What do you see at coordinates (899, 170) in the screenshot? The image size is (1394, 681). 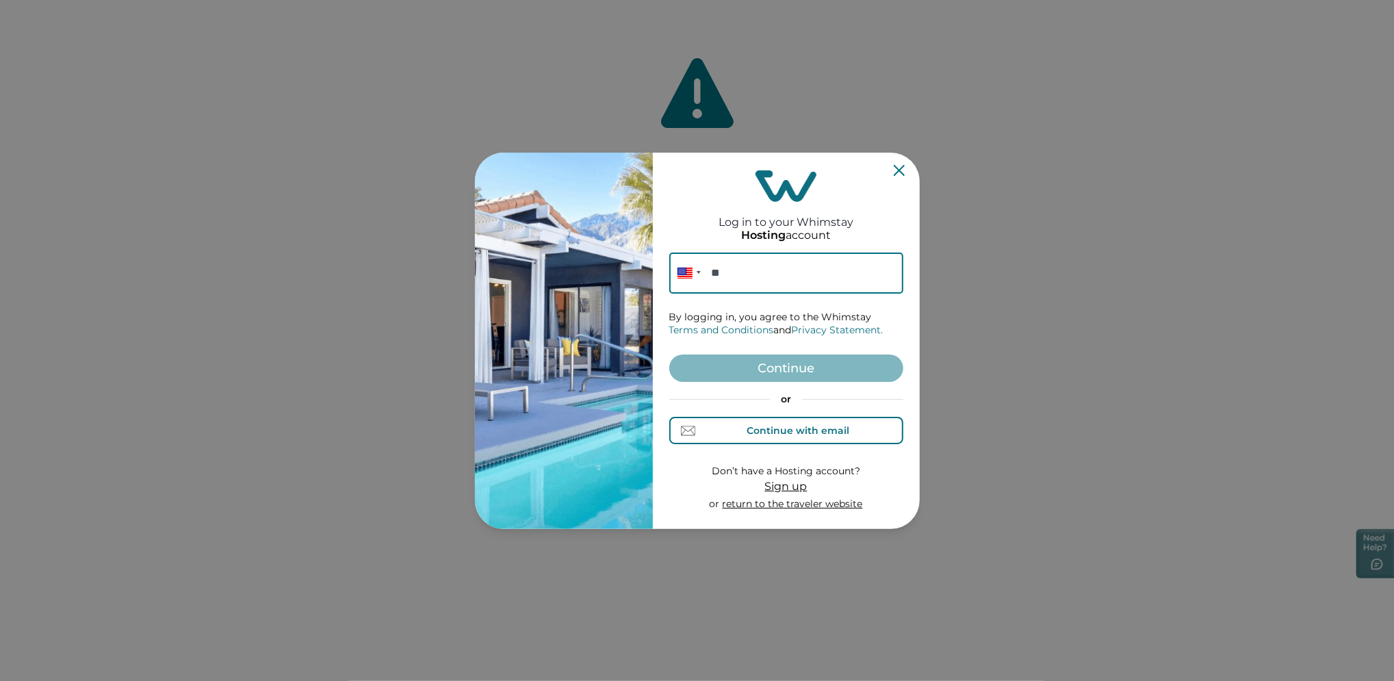 I see `button: Close` at bounding box center [899, 170].